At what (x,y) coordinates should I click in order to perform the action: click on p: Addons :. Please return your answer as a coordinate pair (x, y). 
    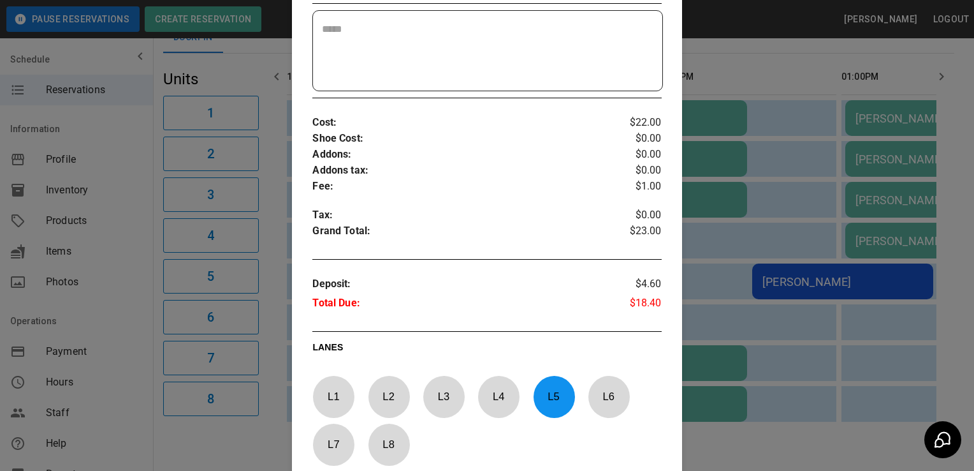
    Looking at the image, I should click on (458, 154).